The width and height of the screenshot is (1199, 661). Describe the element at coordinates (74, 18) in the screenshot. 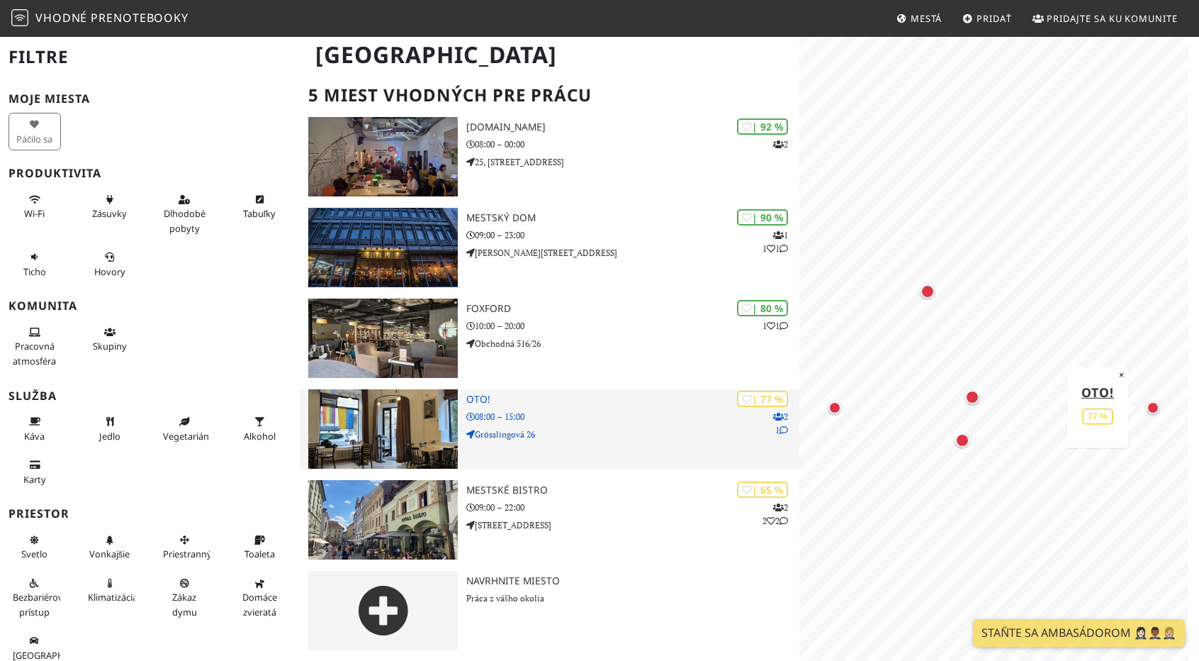

I see `font: Vhodné pre` at that location.